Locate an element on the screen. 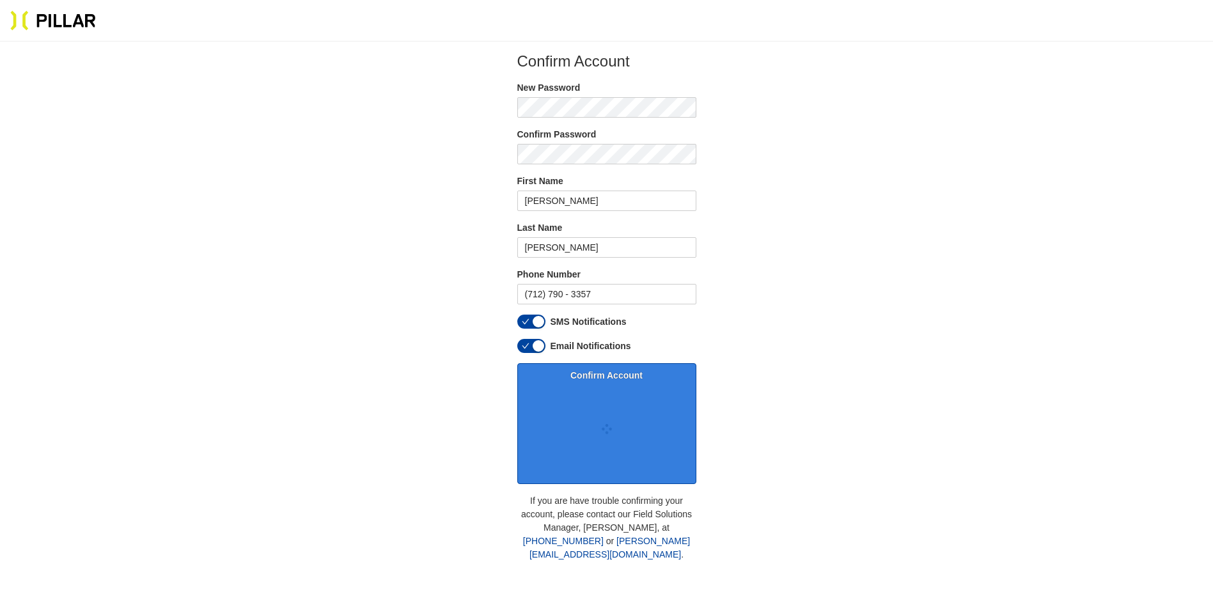  button: Confirm Account is located at coordinates (607, 423).